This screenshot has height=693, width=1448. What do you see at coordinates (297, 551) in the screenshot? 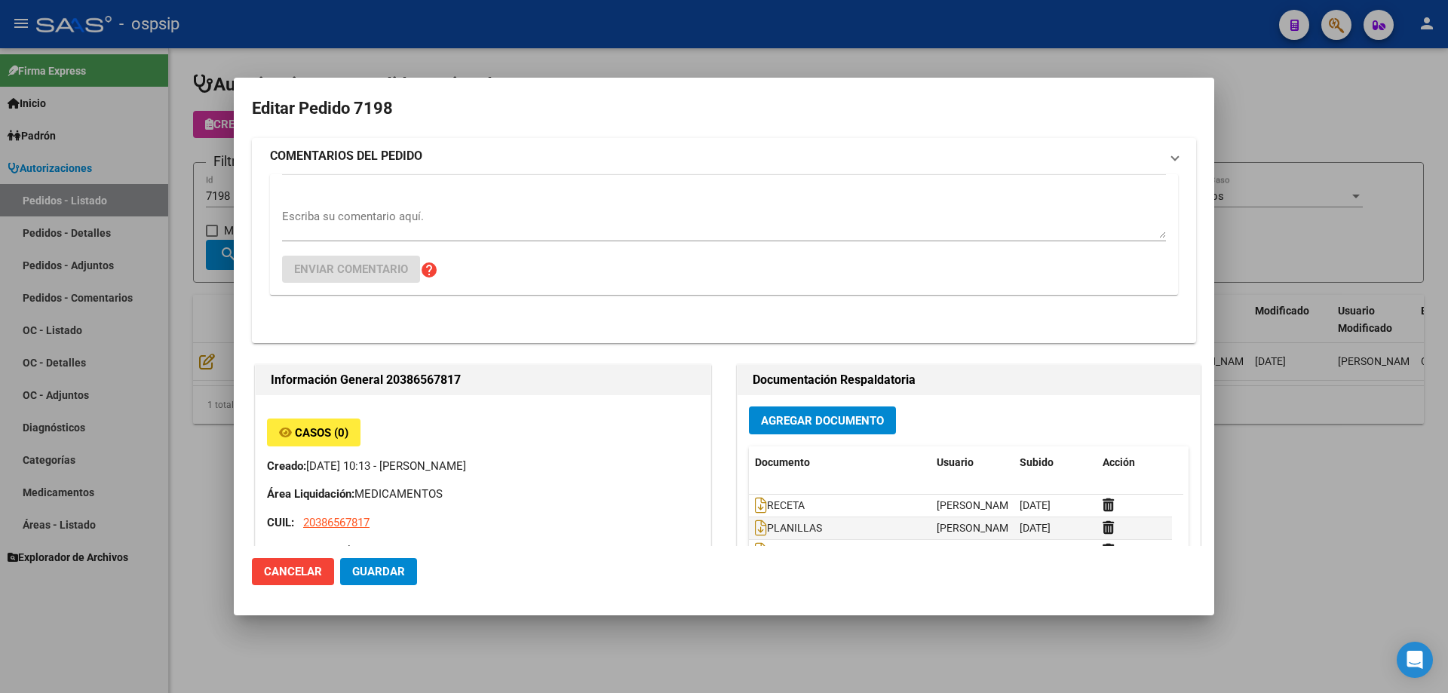
I see `strong: Parentesco:` at bounding box center [297, 551].